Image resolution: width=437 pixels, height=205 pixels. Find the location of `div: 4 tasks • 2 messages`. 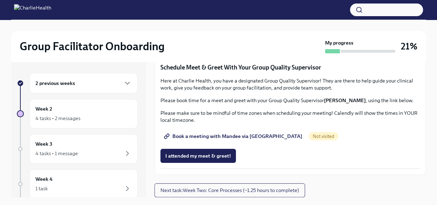

div: 4 tasks • 2 messages is located at coordinates (58, 118).